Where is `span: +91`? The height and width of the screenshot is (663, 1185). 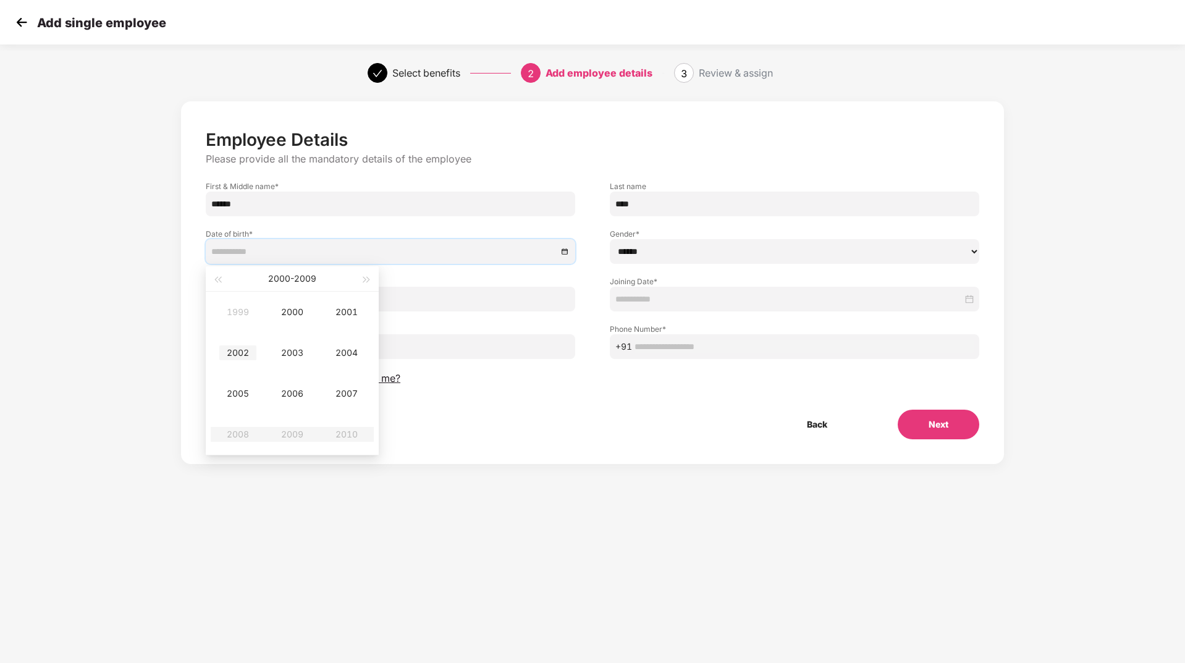 span: +91 is located at coordinates (623, 347).